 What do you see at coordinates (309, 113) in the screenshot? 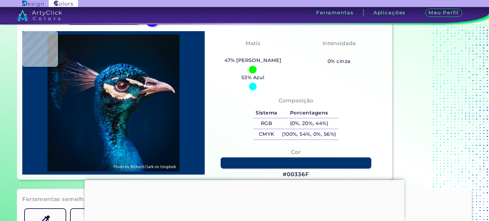
I see `font: Porcentagens` at bounding box center [309, 113].